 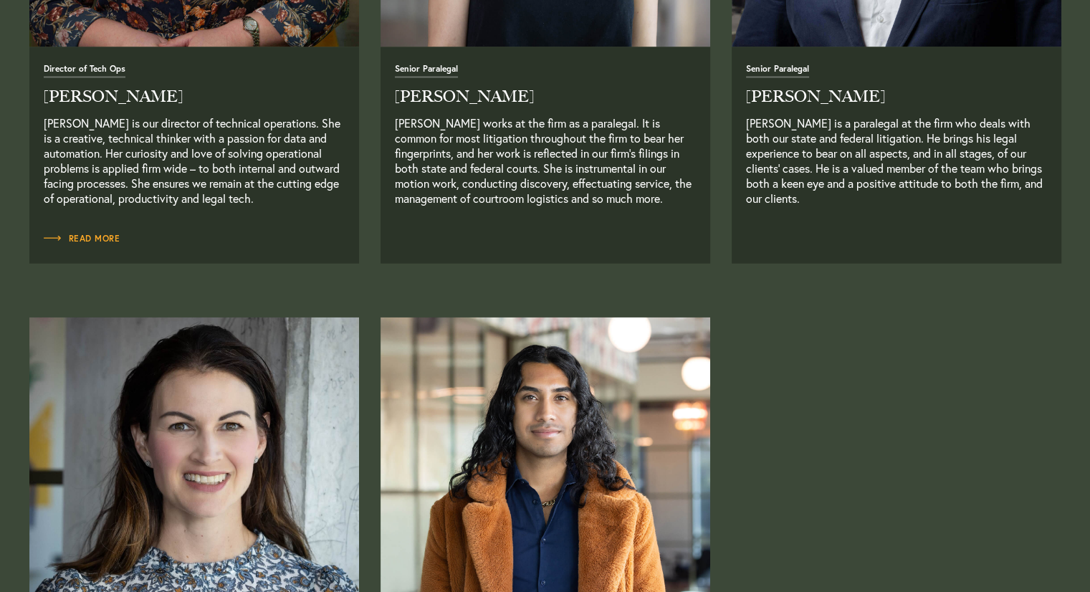 What do you see at coordinates (85, 71) in the screenshot?
I see `span: Director of Tech Ops` at bounding box center [85, 71].